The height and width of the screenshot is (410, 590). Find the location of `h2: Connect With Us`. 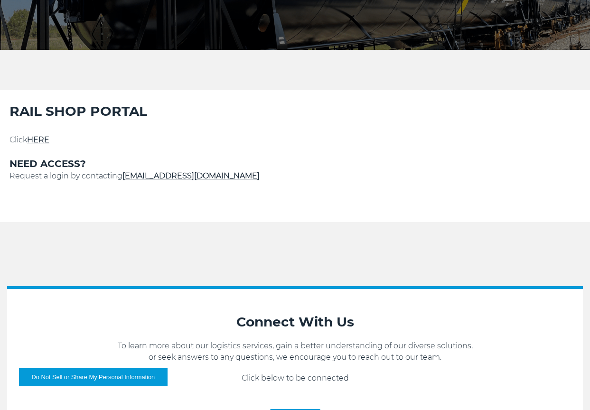

h2: Connect With Us is located at coordinates (295, 322).